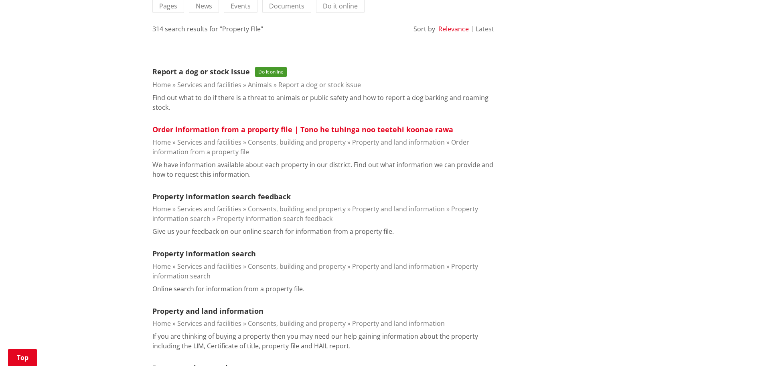  What do you see at coordinates (228, 289) in the screenshot?
I see `p: Online search for information from a property file.` at bounding box center [228, 289].